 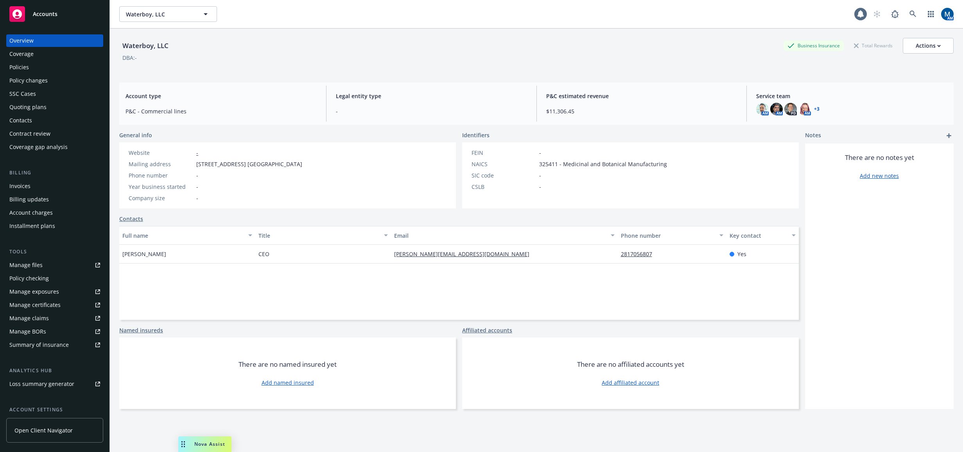 What do you see at coordinates (813, 136) in the screenshot?
I see `span: Notes` at bounding box center [813, 136].